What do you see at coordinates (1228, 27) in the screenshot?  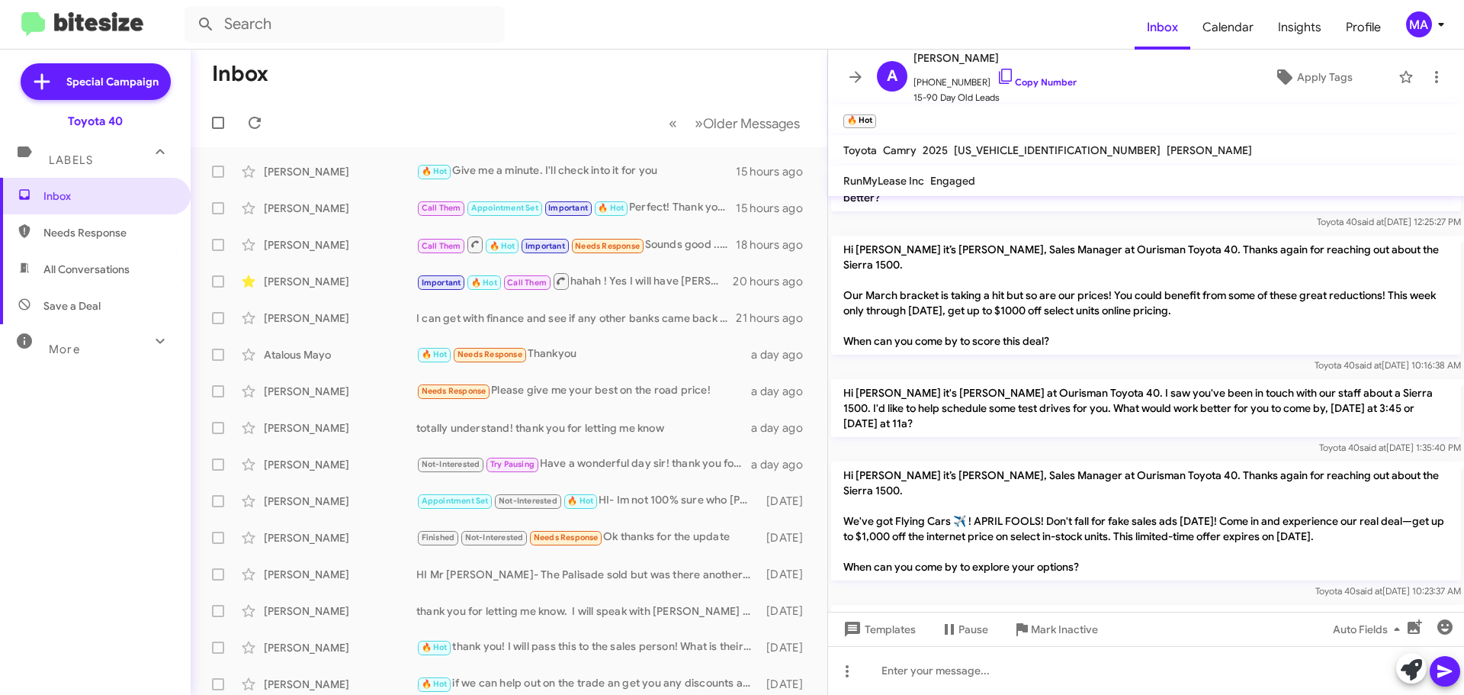 I see `span: Calendar` at bounding box center [1228, 27].